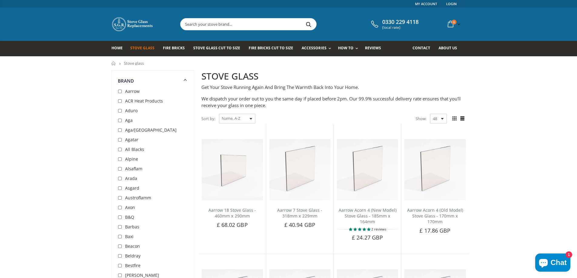 The image size is (577, 278). I want to click on span: B&Q, so click(130, 217).